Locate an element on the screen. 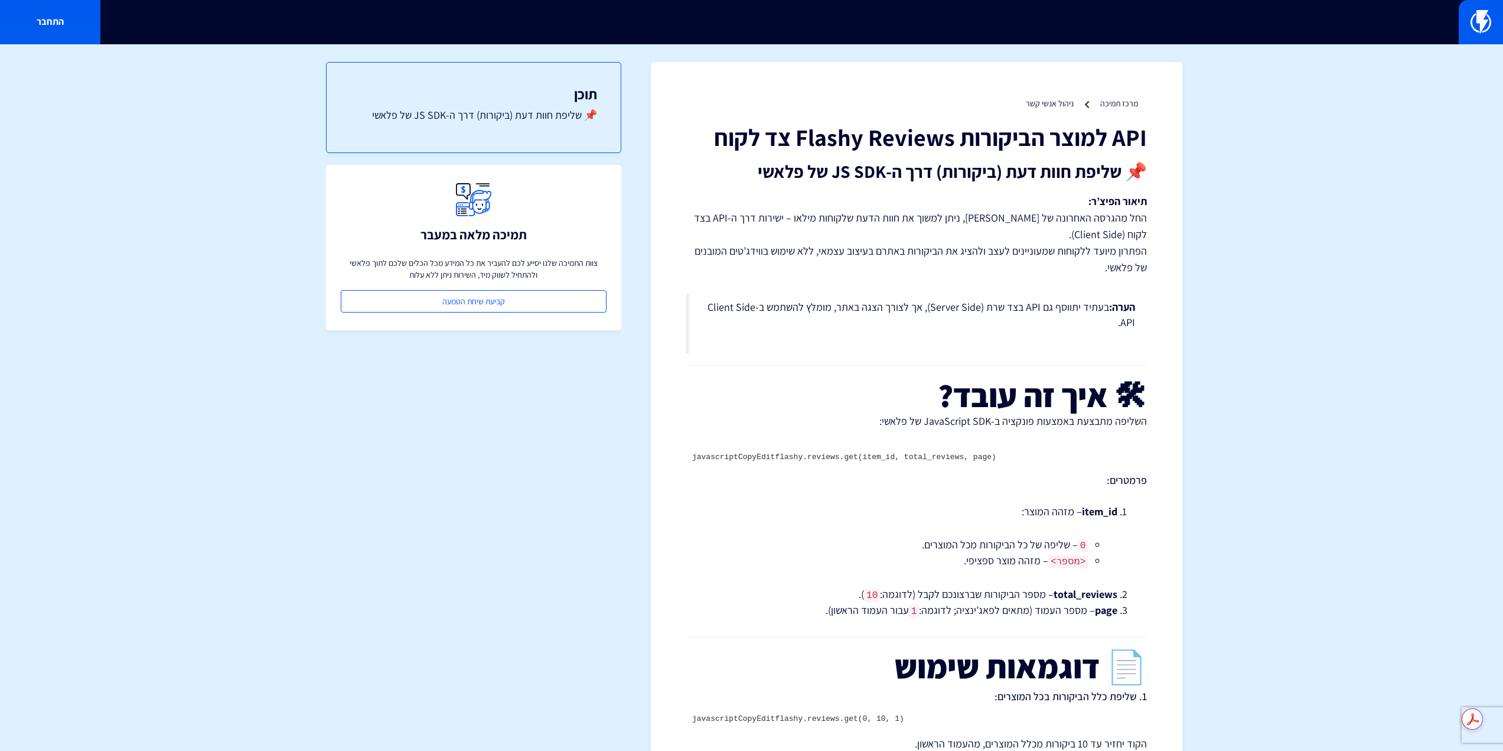  li: – מספר הביקורות שברצונכם לקבל (לדוגמה: ). is located at coordinates (916, 594).